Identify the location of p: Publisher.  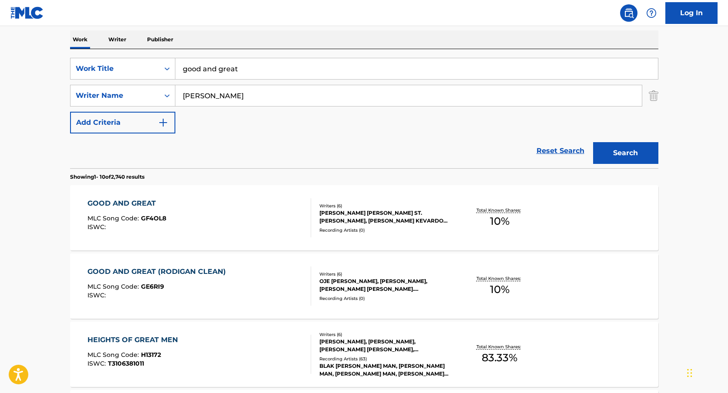
(160, 40).